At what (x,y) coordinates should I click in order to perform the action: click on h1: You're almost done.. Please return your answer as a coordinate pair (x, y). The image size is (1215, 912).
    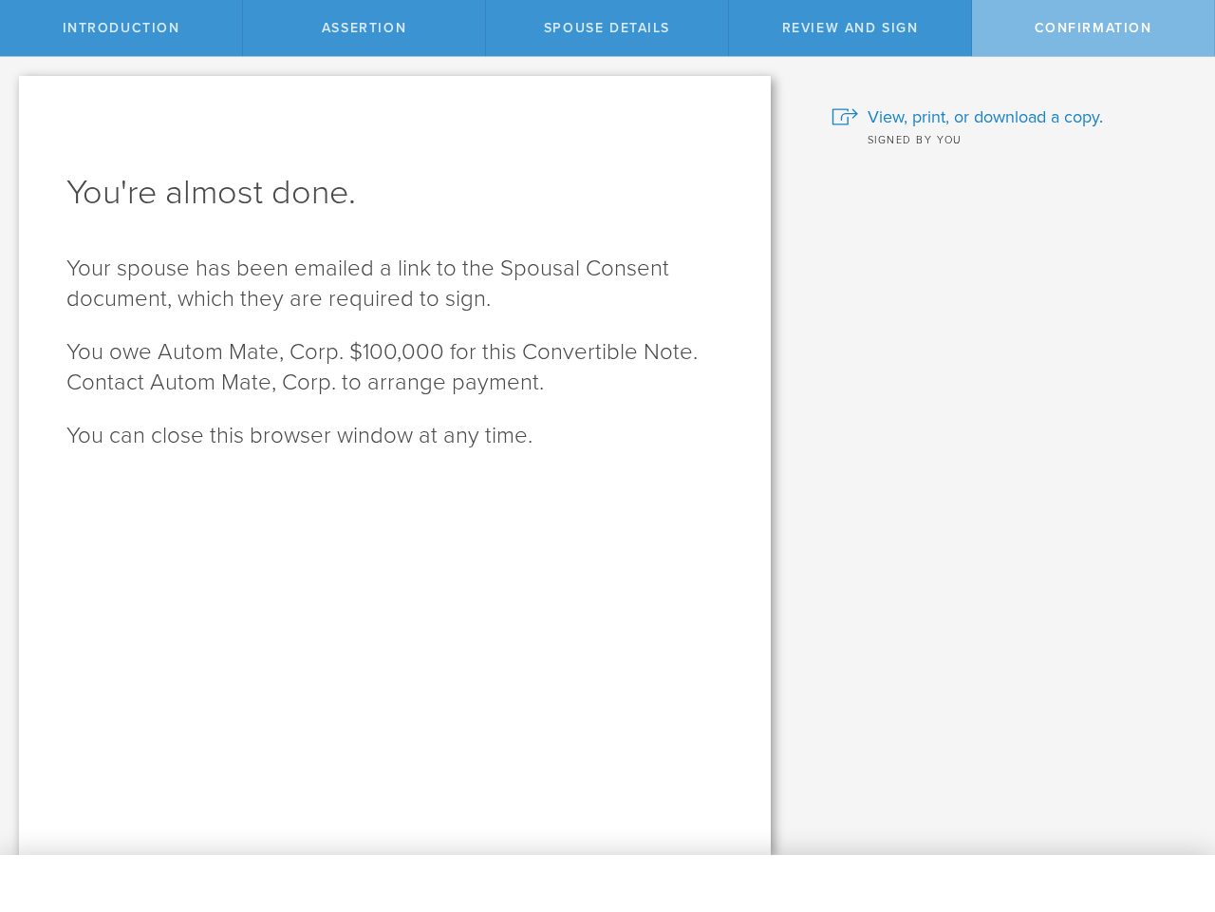
    Looking at the image, I should click on (395, 193).